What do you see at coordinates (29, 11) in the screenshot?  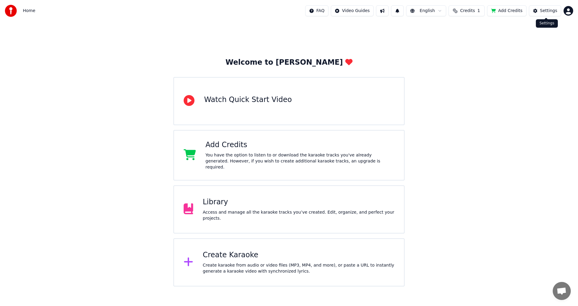 I see `span: Home` at bounding box center [29, 11].